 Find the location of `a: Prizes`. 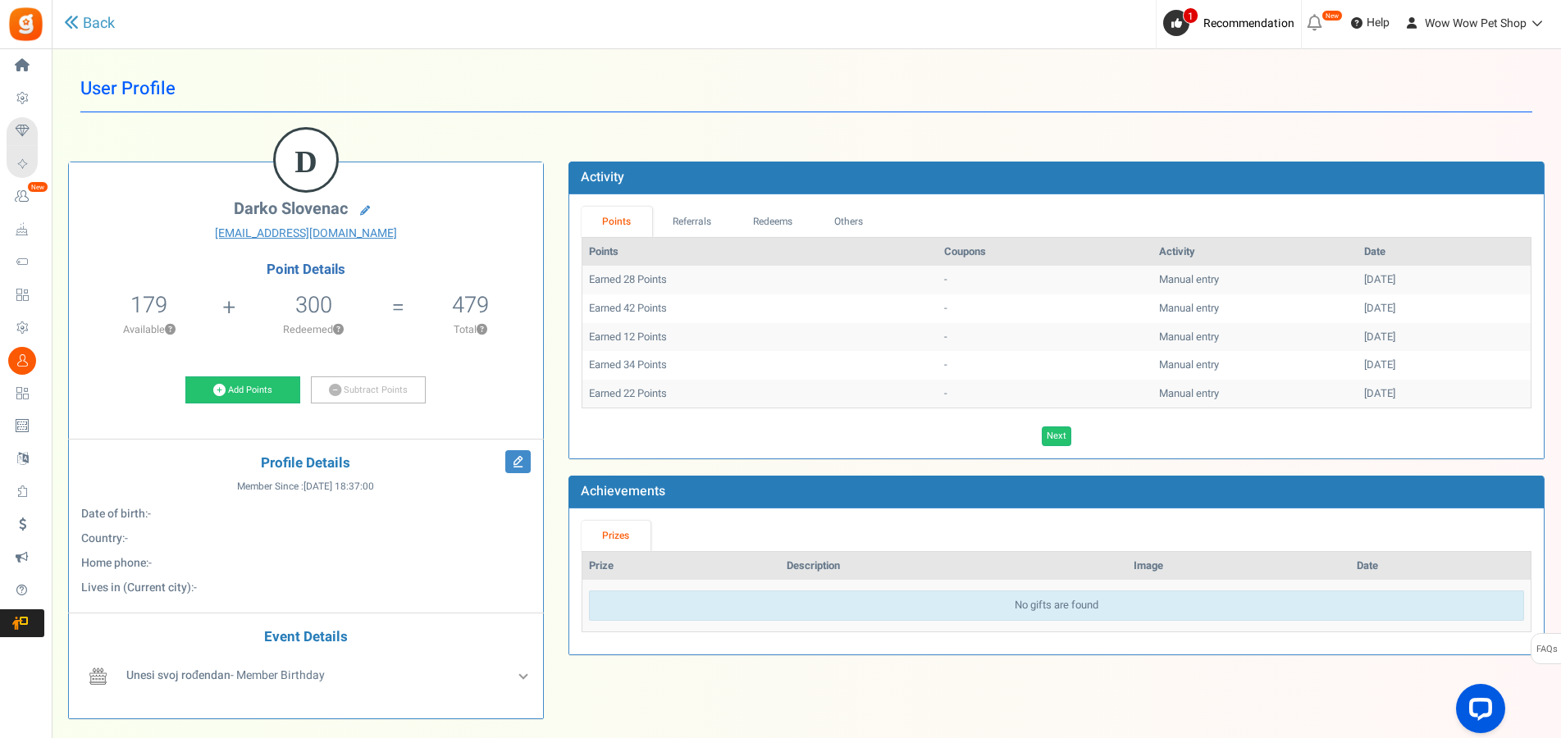

a: Prizes is located at coordinates (616, 535).